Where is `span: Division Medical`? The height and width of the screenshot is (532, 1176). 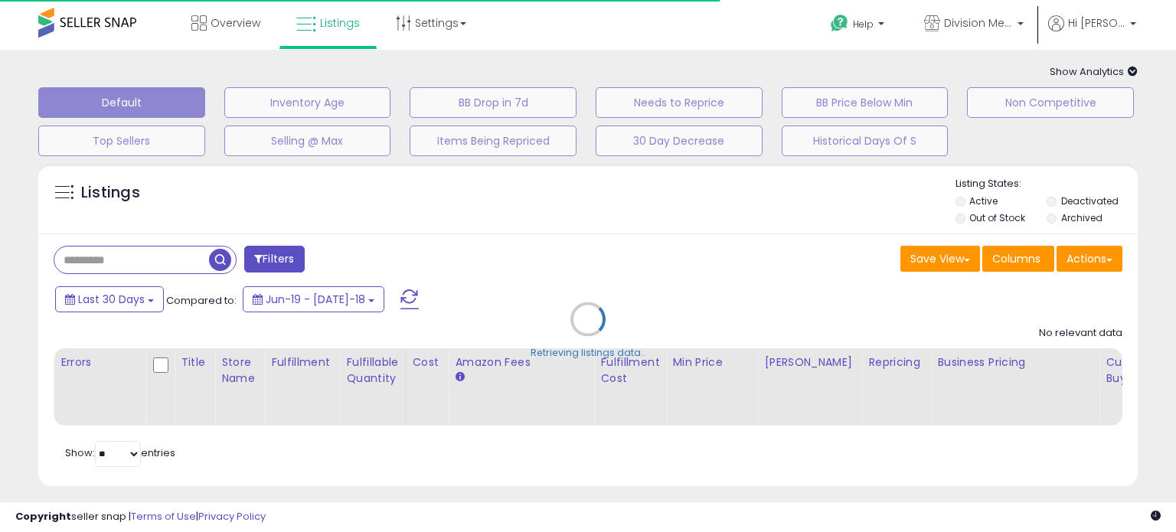
span: Division Medical is located at coordinates (978, 23).